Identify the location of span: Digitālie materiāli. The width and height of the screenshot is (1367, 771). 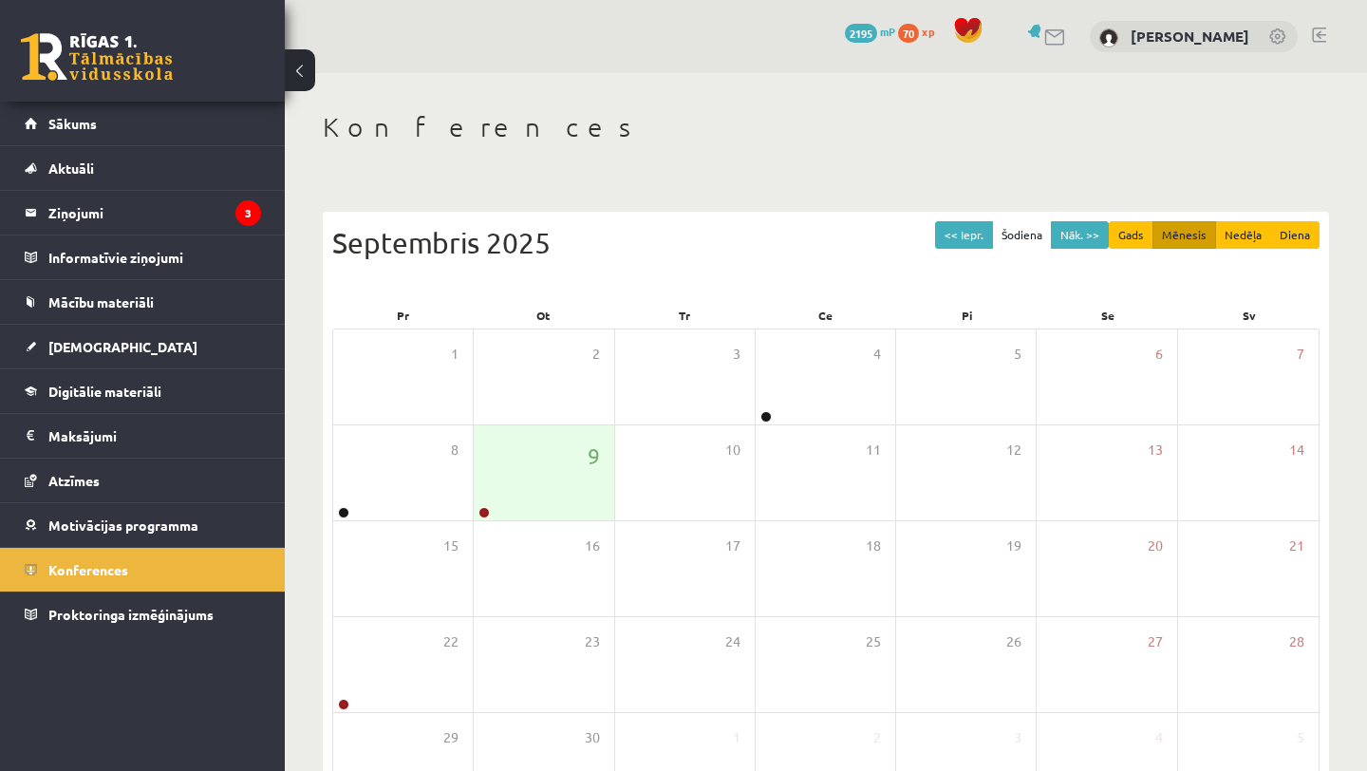
(104, 391).